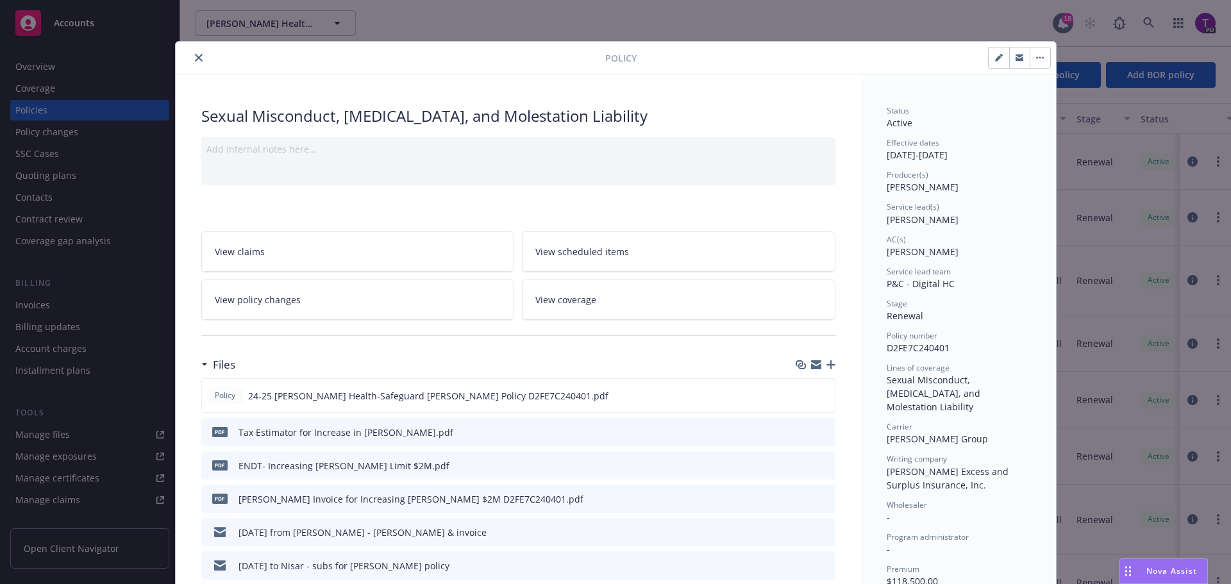  What do you see at coordinates (905, 315) in the screenshot?
I see `span: Renewal` at bounding box center [905, 315].